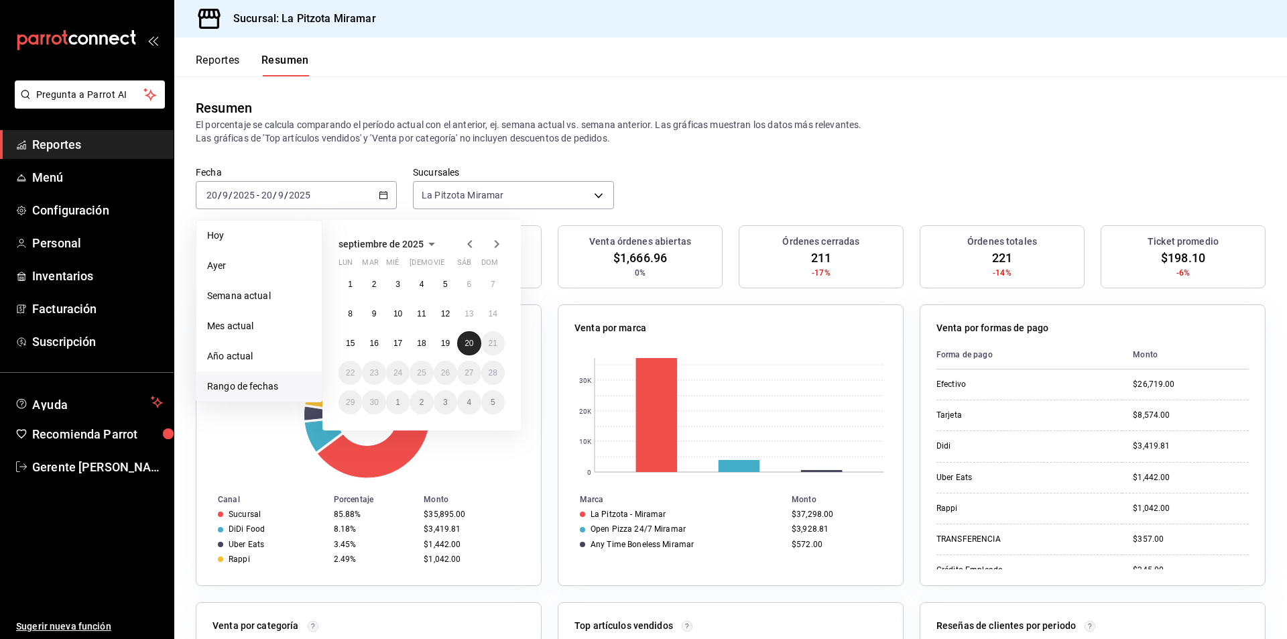 The image size is (1287, 639). I want to click on span: -14%, so click(1002, 273).